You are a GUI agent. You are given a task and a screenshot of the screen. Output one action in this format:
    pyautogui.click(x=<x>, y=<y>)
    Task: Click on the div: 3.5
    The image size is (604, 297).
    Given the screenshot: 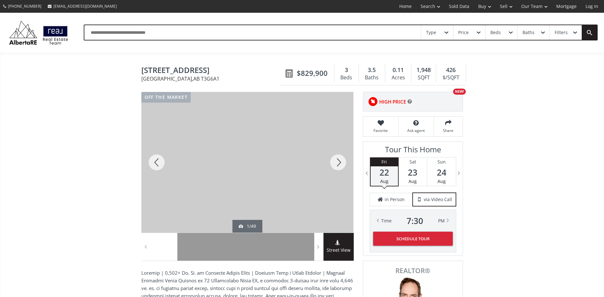 What is the action you would take?
    pyautogui.click(x=372, y=70)
    